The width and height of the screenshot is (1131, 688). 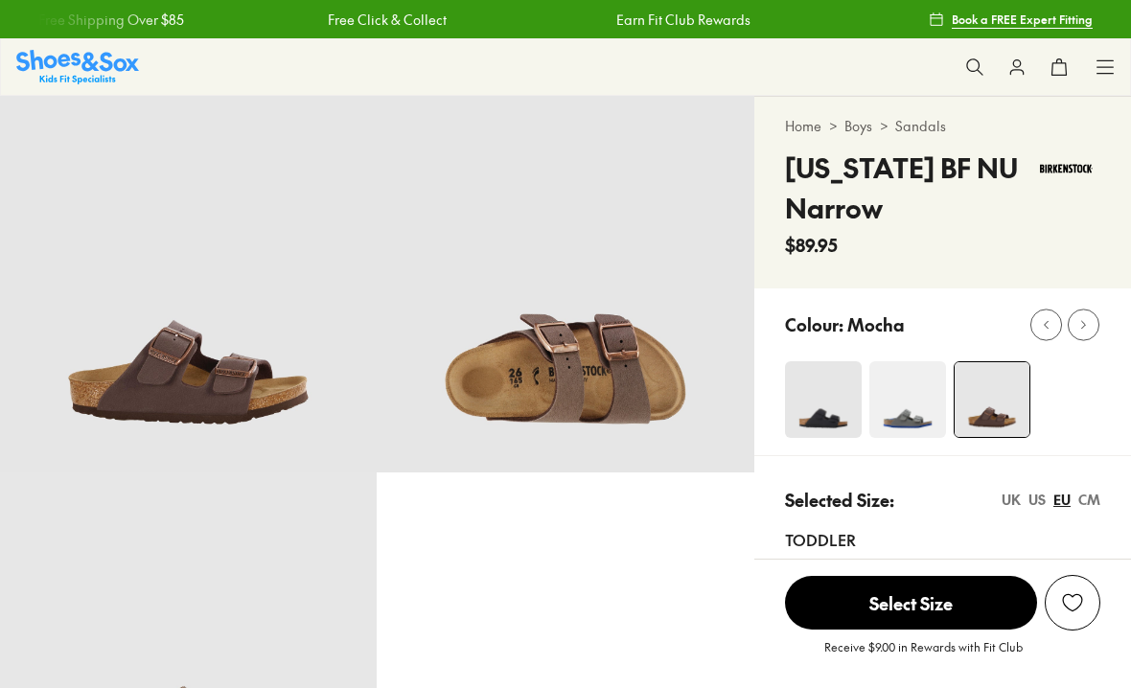 What do you see at coordinates (1066, 169) in the screenshot?
I see `img: Vendor logo` at bounding box center [1066, 169].